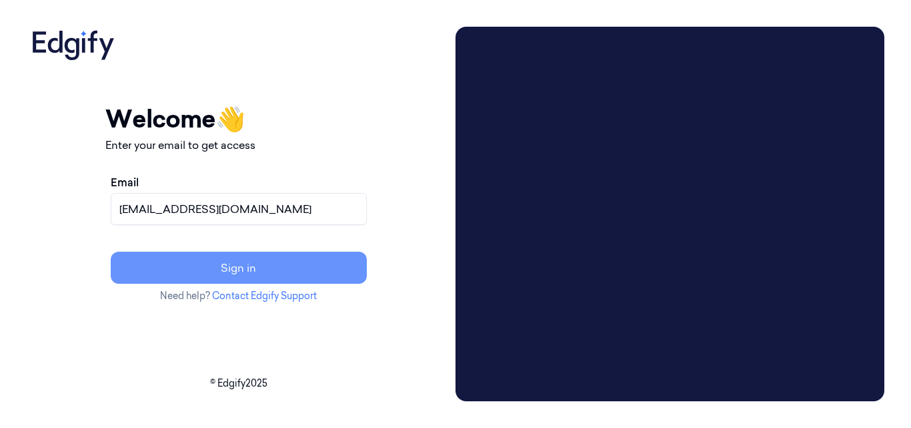 The width and height of the screenshot is (911, 428). What do you see at coordinates (239, 119) in the screenshot?
I see `h1: Welcome 👋` at bounding box center [239, 119].